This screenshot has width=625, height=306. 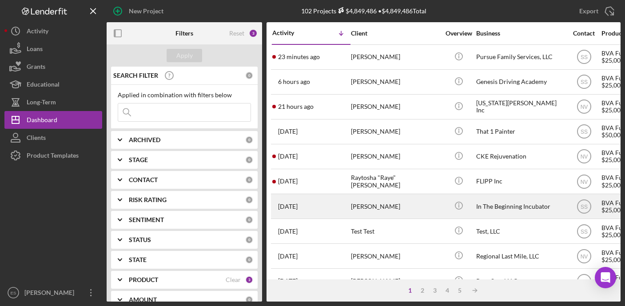 What do you see at coordinates (146, 11) in the screenshot?
I see `div: New Project` at bounding box center [146, 11].